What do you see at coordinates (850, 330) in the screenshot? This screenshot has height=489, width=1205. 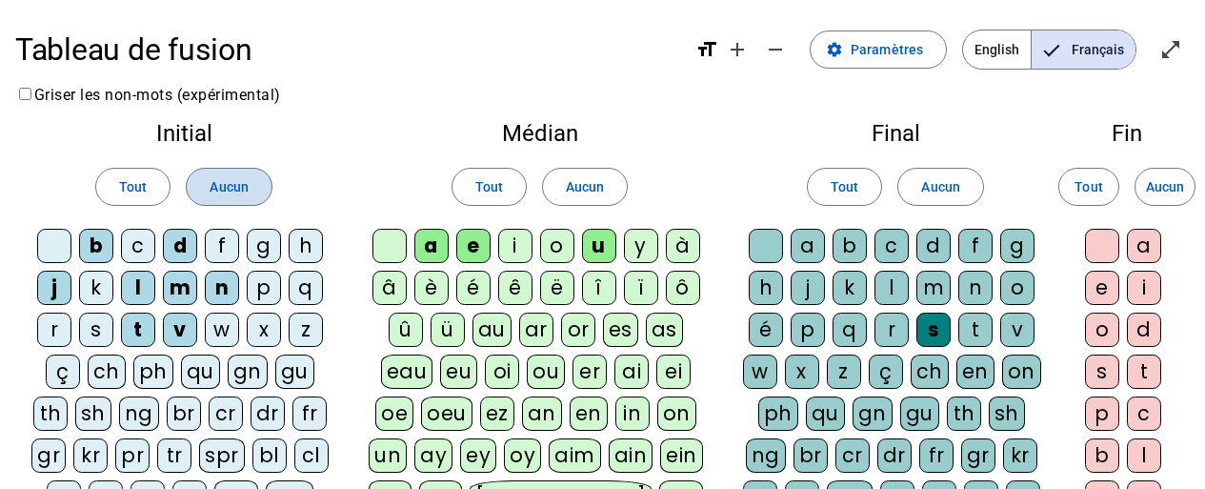 I see `div: q` at bounding box center [850, 330].